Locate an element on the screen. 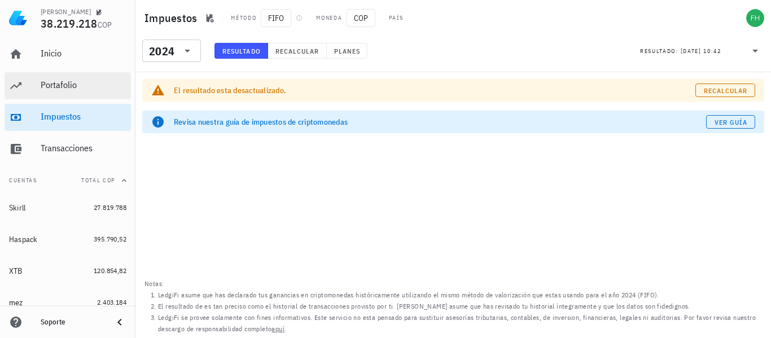 This screenshot has height=338, width=771. span: 120.854,82 is located at coordinates (110, 270).